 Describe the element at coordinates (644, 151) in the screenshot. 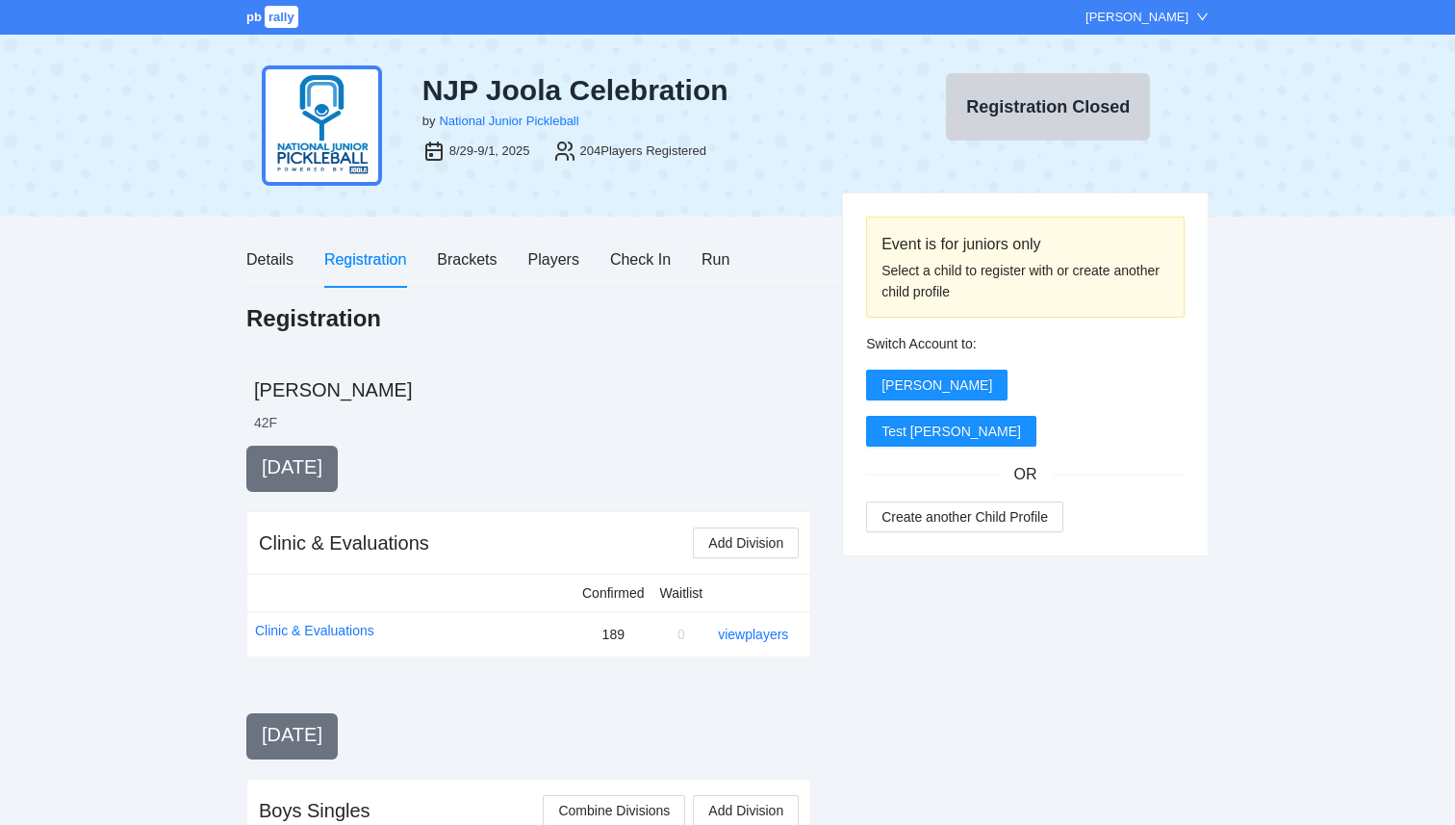

I see `div: 204 Players Registered` at that location.